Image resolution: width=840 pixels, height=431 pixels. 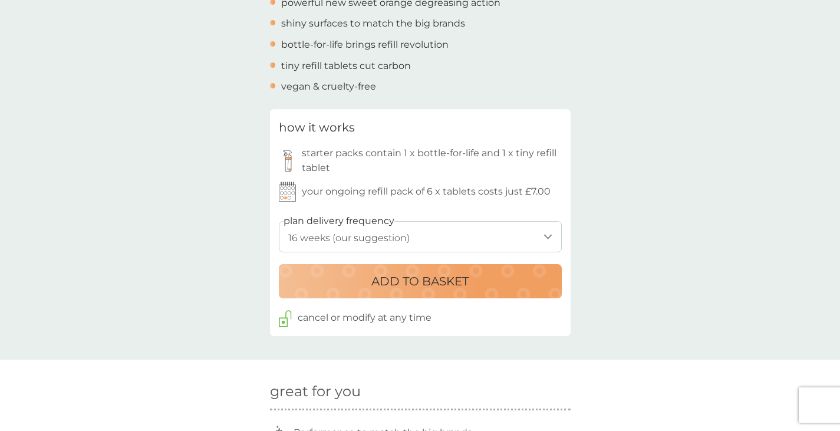 What do you see at coordinates (431, 160) in the screenshot?
I see `p: starter packs contain 1 x bottle-for-life and 1 x tiny refill tablet` at bounding box center [431, 160].